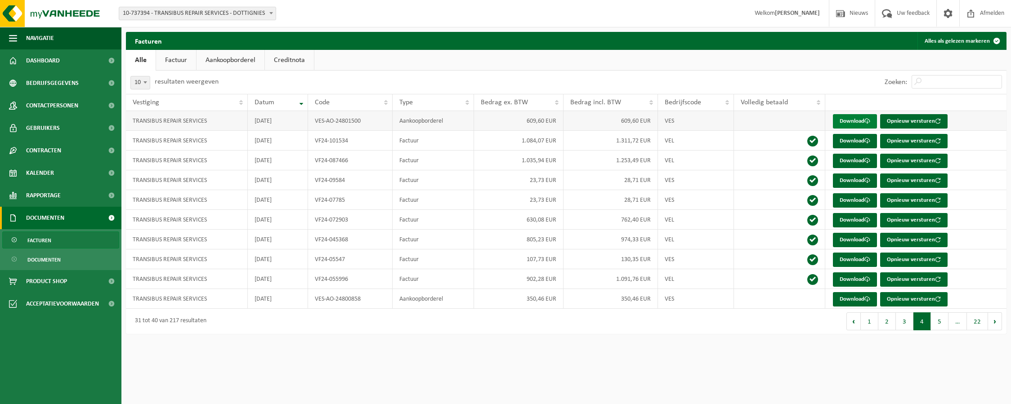 The height and width of the screenshot is (404, 1011). Describe the element at coordinates (61, 260) in the screenshot. I see `a: Documenten` at that location.